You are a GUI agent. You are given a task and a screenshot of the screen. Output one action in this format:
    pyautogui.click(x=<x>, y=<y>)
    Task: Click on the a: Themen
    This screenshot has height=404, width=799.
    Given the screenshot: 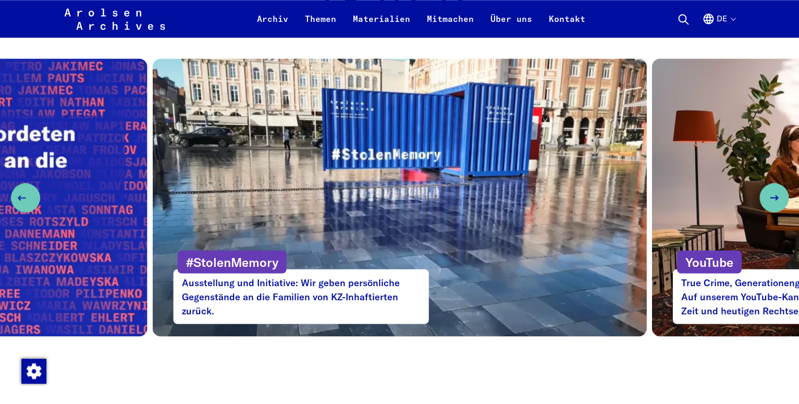 What is the action you would take?
    pyautogui.click(x=321, y=25)
    